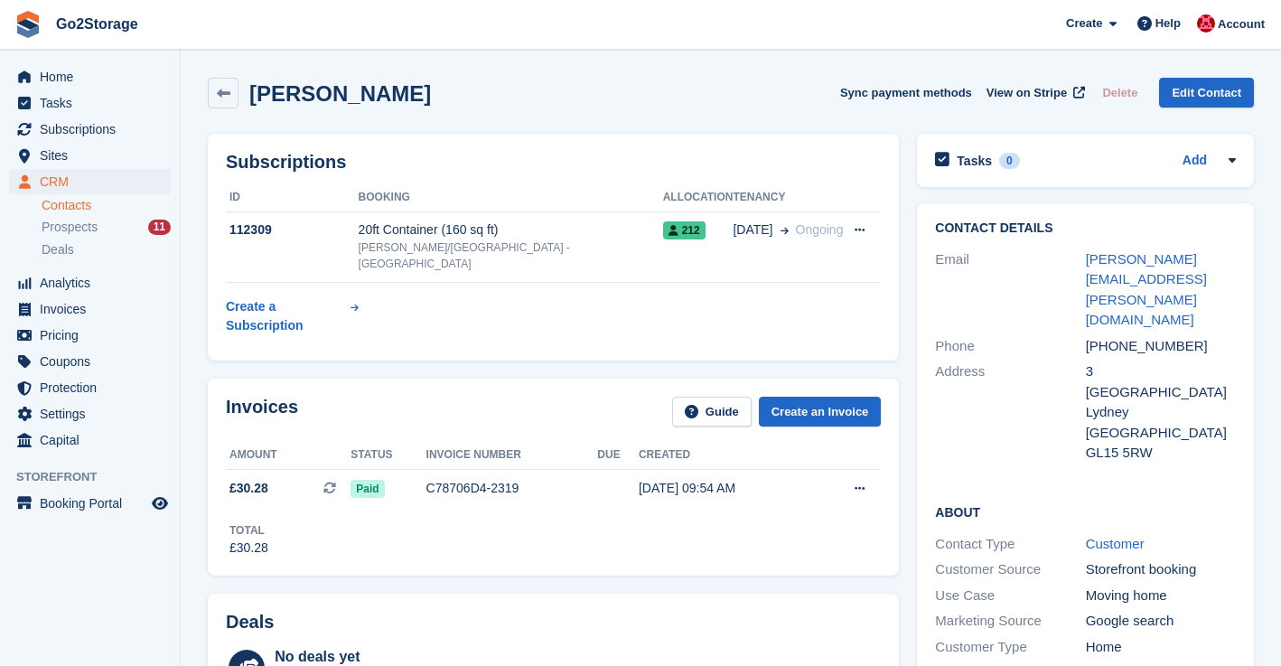 The image size is (1281, 666). What do you see at coordinates (1010, 544) in the screenshot?
I see `div: Contact Type` at bounding box center [1010, 544].